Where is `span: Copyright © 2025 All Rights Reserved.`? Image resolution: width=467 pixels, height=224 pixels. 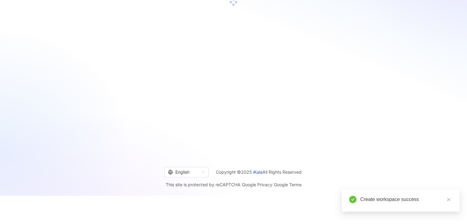 span: Copyright © 2025 All Rights Reserved. is located at coordinates (259, 172).